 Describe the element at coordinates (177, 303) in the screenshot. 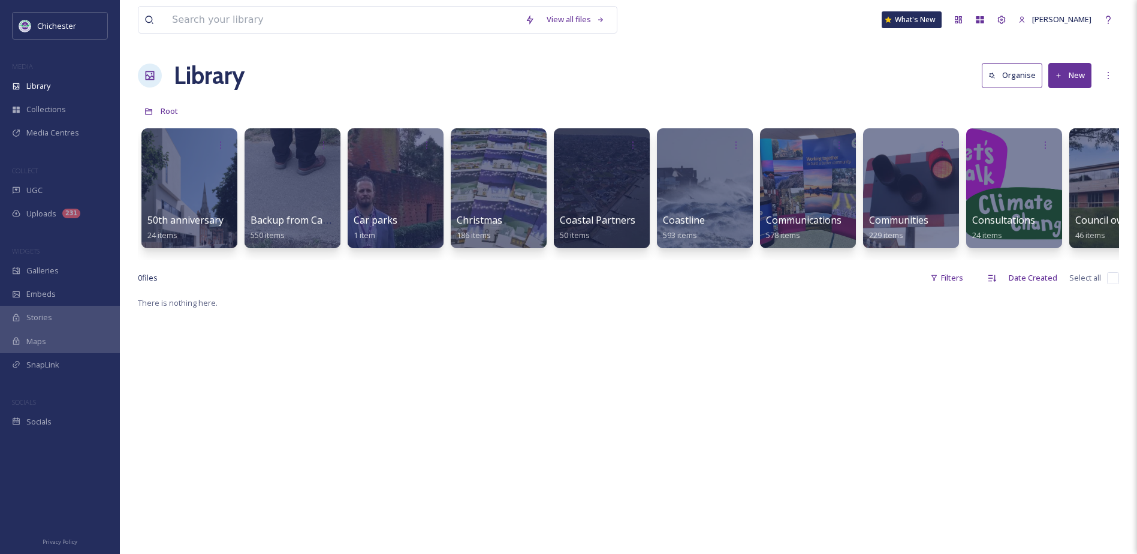

I see `span: There is nothing here.` at that location.